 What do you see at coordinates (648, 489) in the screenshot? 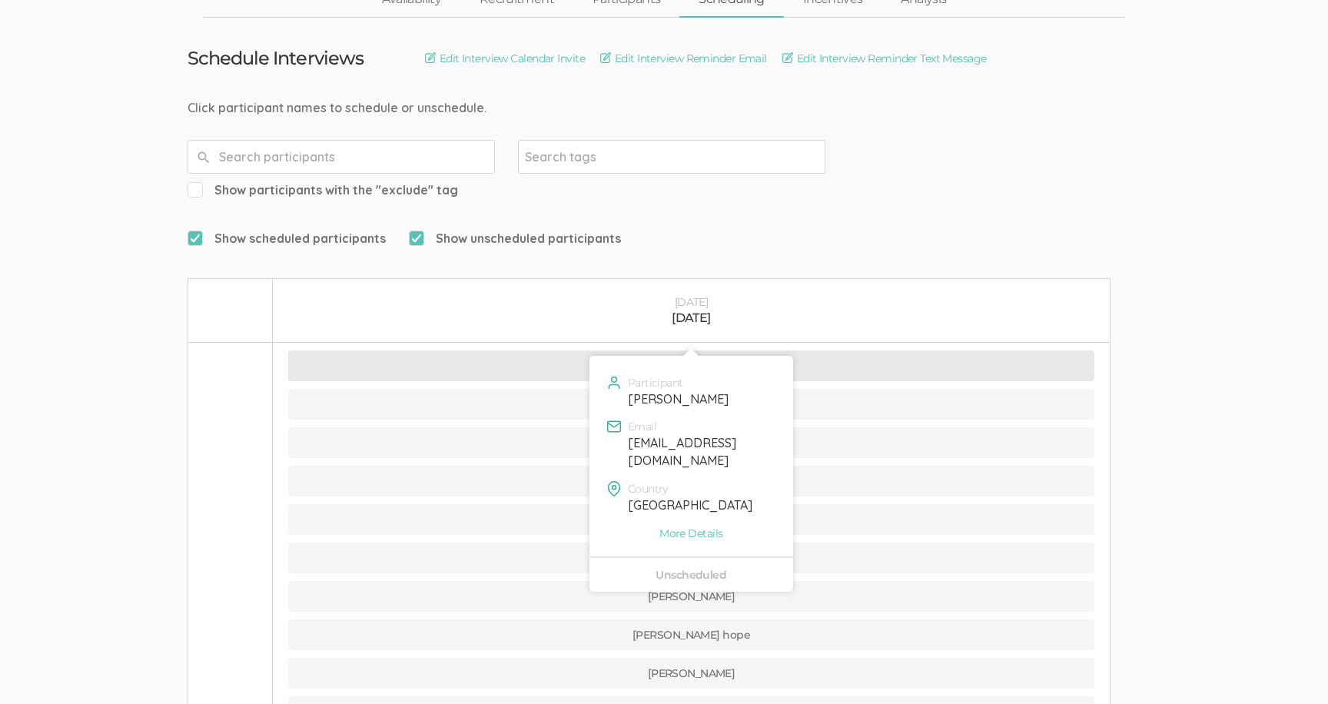
I see `span: Country` at bounding box center [648, 489].